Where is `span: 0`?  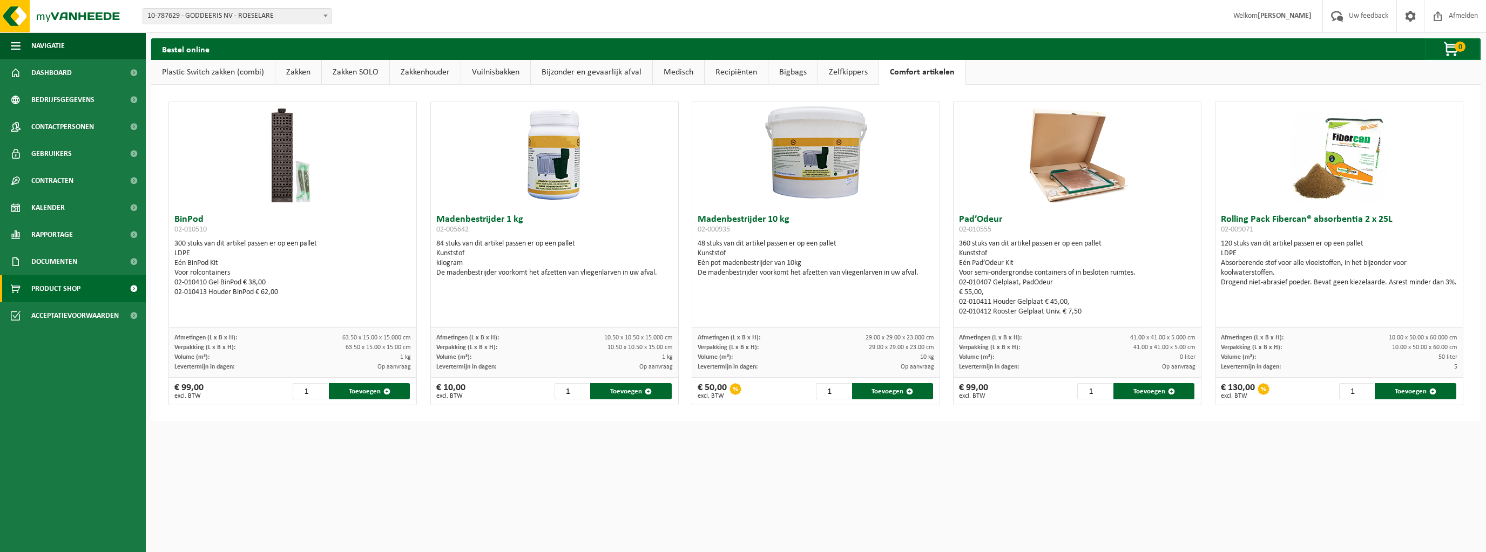
span: 0 is located at coordinates (1460, 46).